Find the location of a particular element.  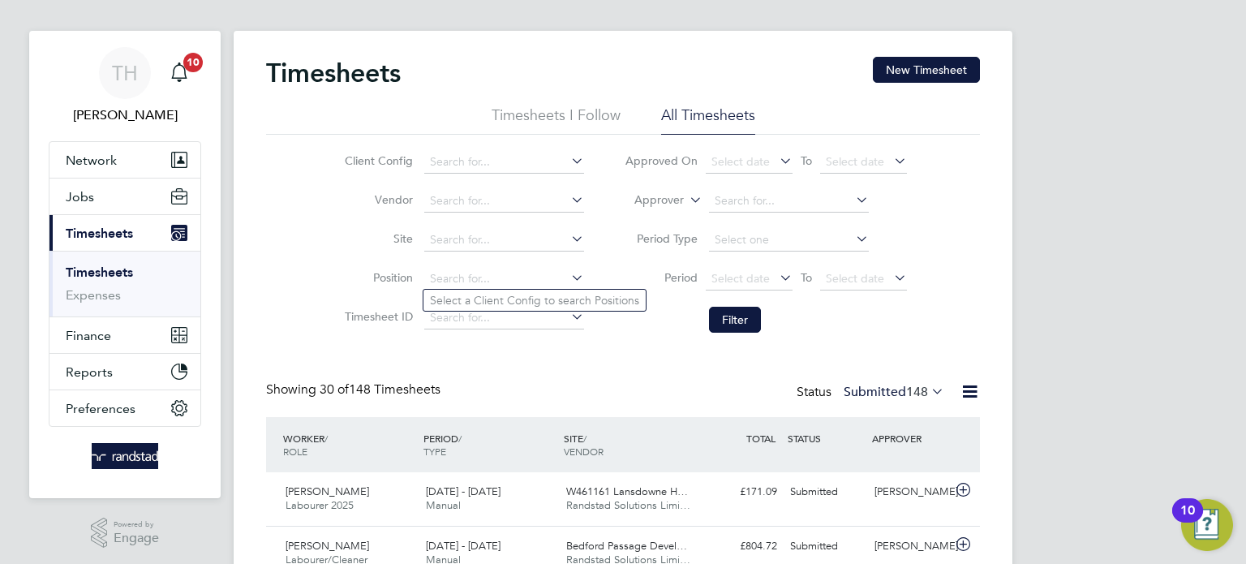

span: 30 of is located at coordinates (334, 390).